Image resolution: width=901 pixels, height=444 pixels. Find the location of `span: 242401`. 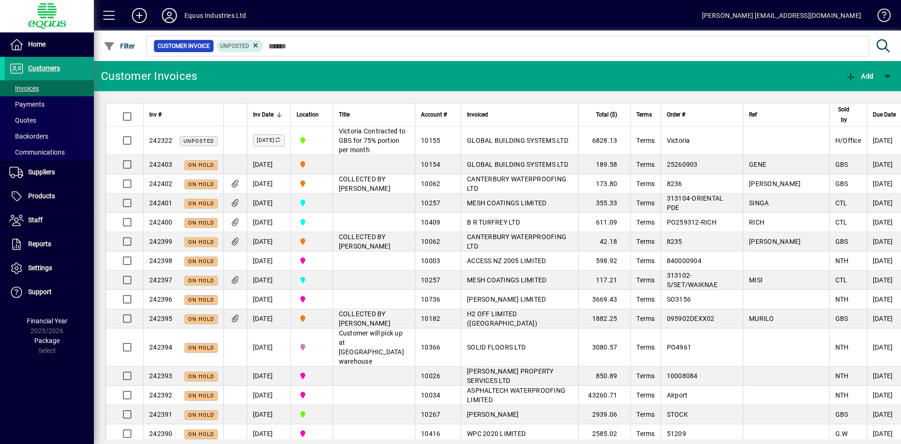

span: 242401 is located at coordinates (161, 203).